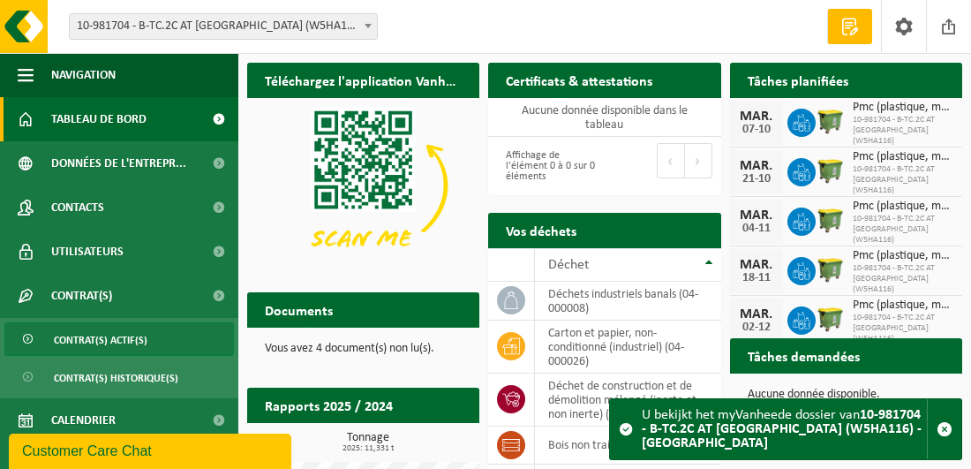 This screenshot has height=469, width=971. What do you see at coordinates (698, 161) in the screenshot?
I see `button: Next` at bounding box center [698, 161].